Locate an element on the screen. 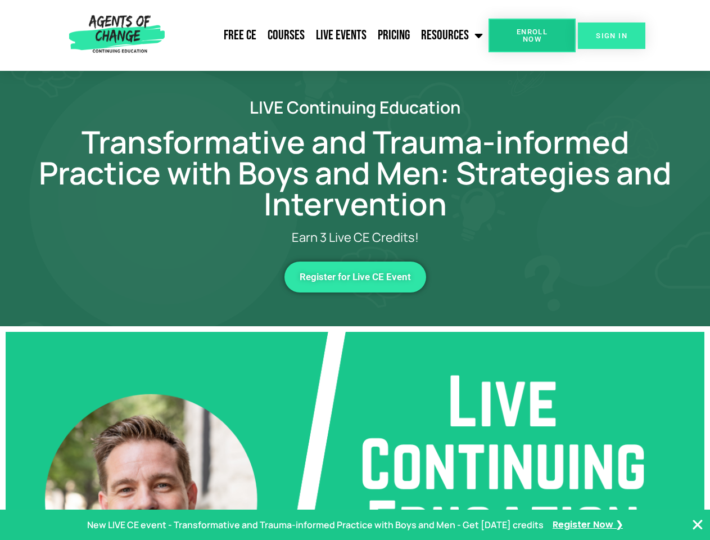  a: Register Now ❯ is located at coordinates (587, 525).